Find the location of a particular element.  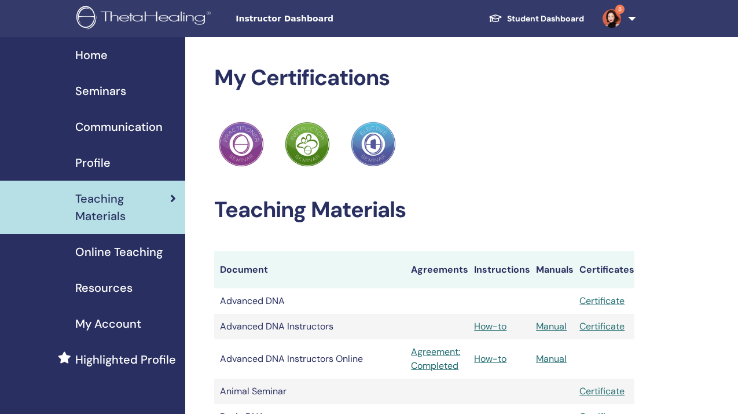

a: Agreement: Completed is located at coordinates (437, 359).